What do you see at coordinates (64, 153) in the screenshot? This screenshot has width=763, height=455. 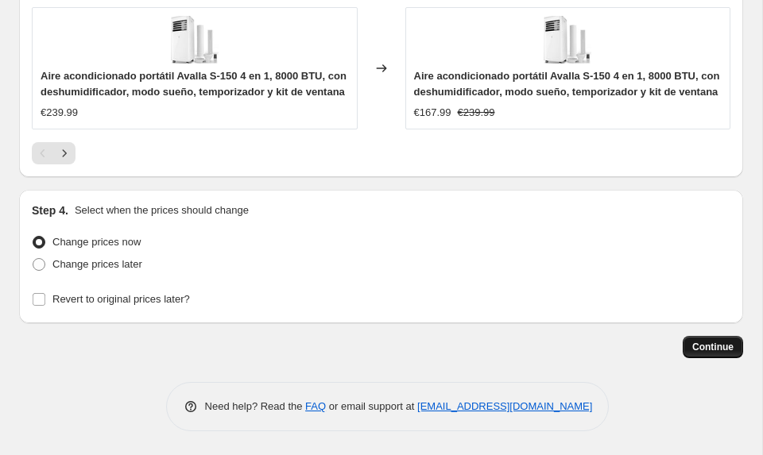 I see `button: Next` at bounding box center [64, 153].